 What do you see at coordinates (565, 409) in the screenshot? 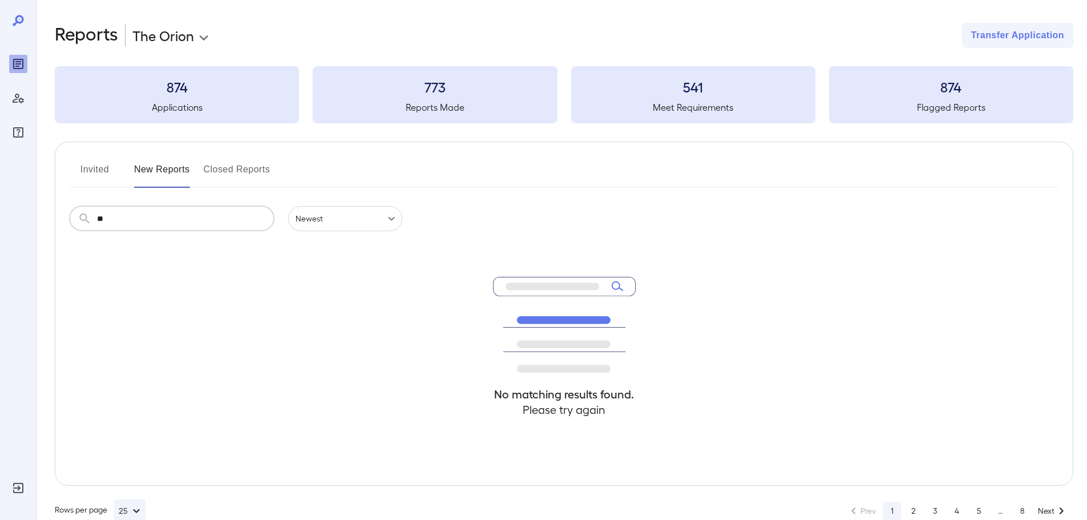
I see `h4: Please try again` at bounding box center [565, 409].